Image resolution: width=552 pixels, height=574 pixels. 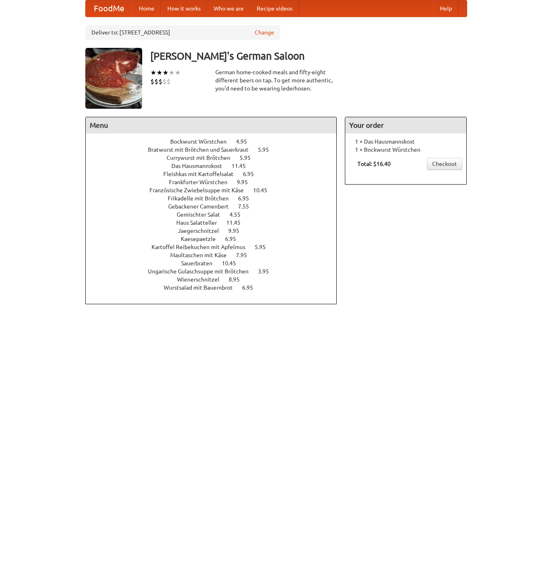 What do you see at coordinates (216, 158) in the screenshot?
I see `a: Currywurst mit Brötchen 5.95` at bounding box center [216, 158].